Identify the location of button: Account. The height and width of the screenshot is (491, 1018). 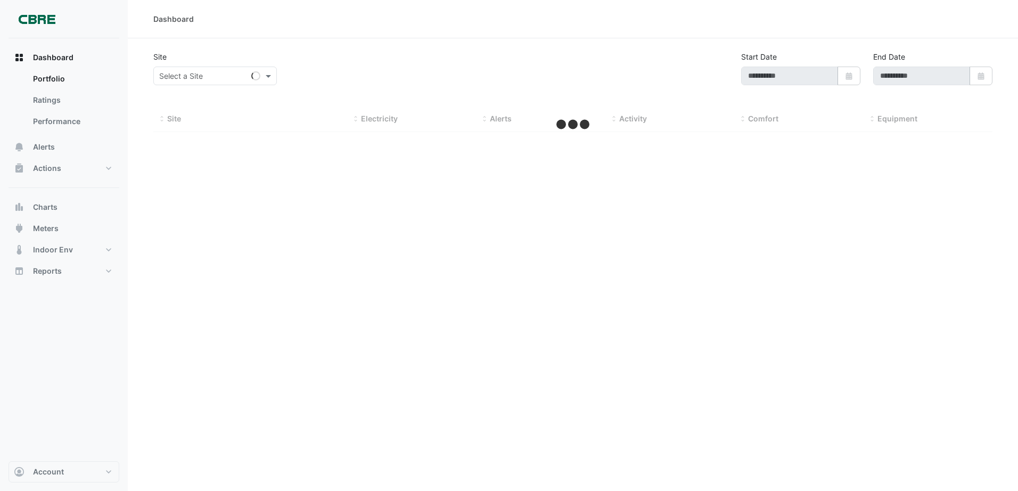
(64, 472).